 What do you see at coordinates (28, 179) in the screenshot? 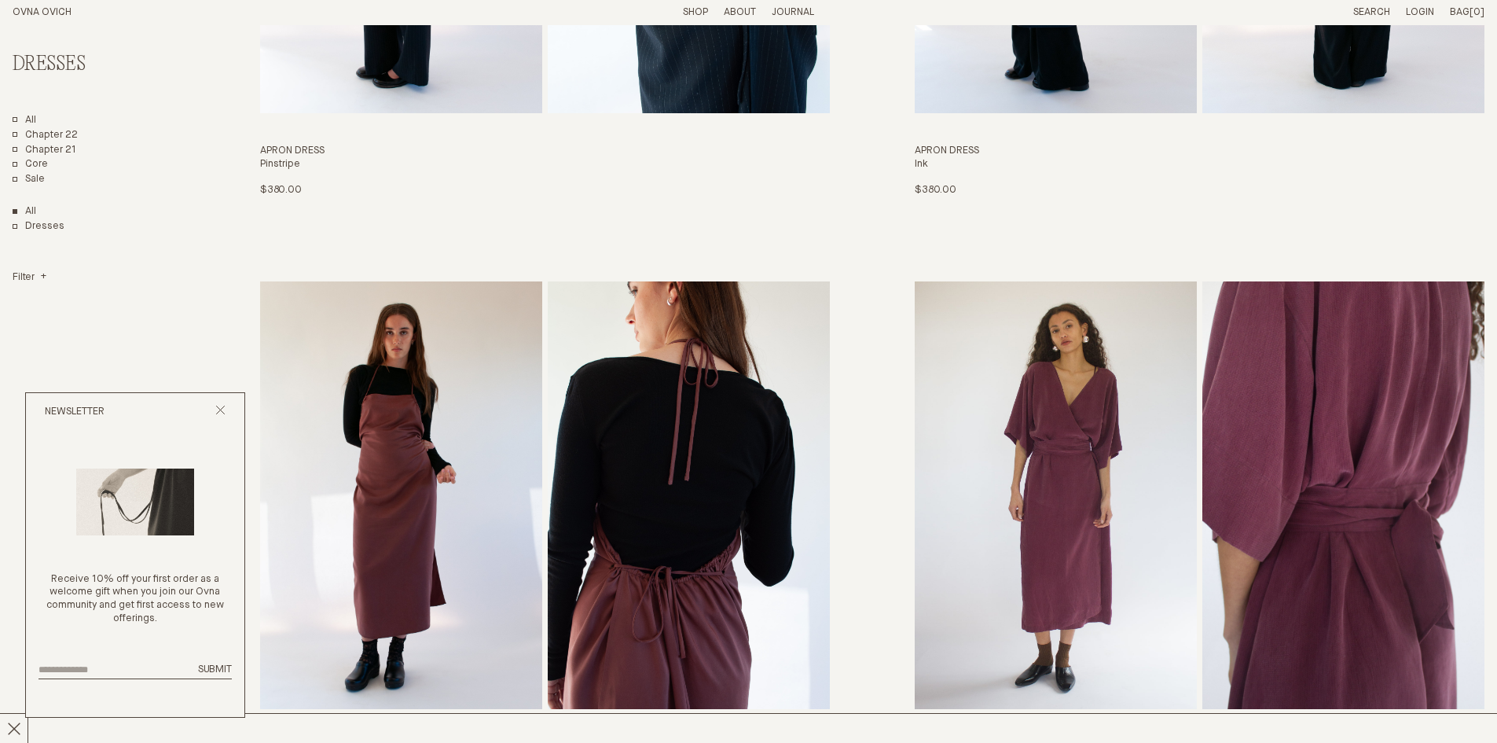
I see `a: Sale` at bounding box center [28, 179].